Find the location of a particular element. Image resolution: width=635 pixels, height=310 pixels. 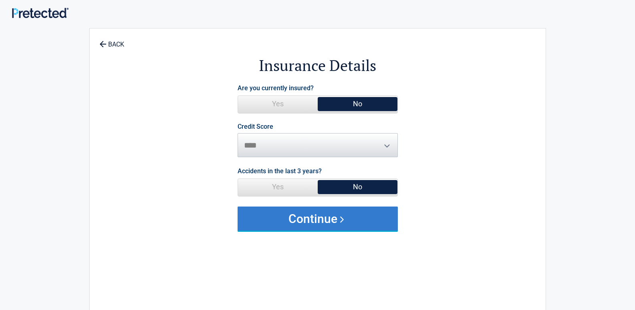

a: BACK is located at coordinates (112, 40).